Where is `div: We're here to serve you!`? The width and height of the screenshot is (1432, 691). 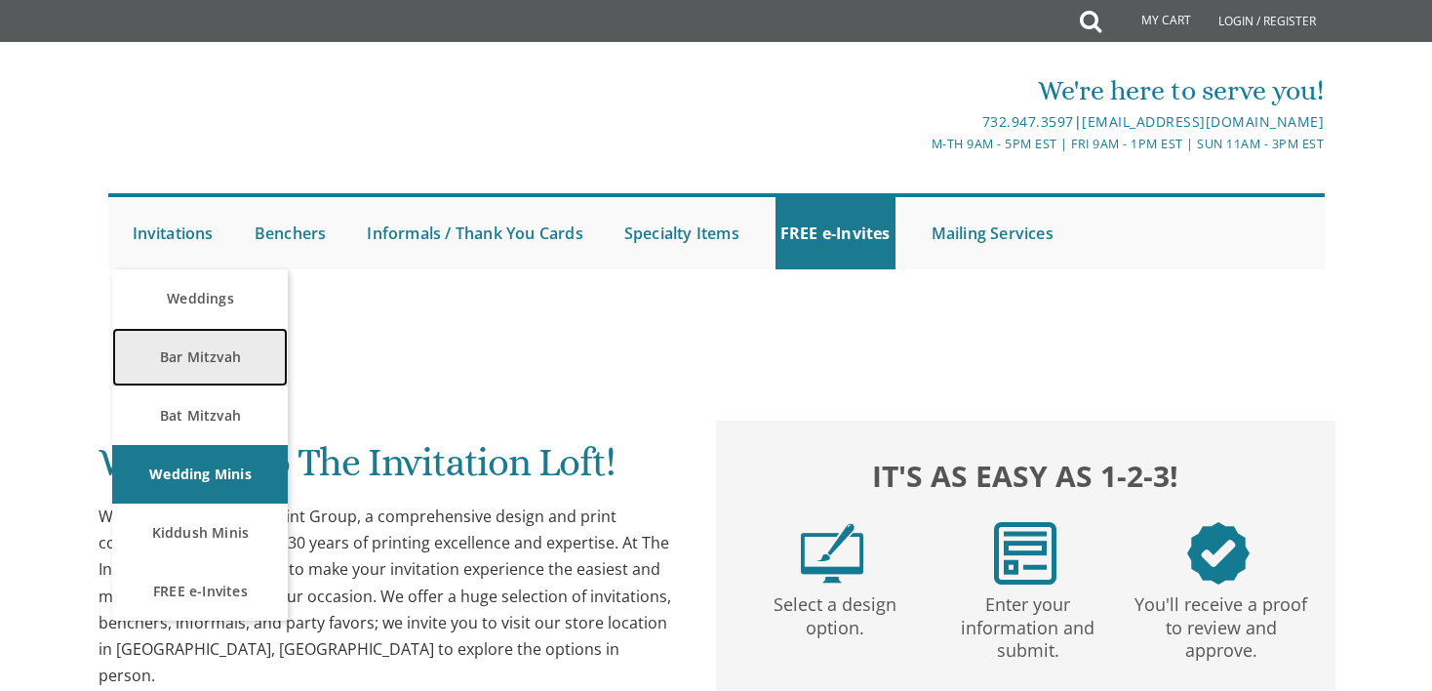 div: We're here to serve you! is located at coordinates (919, 91).